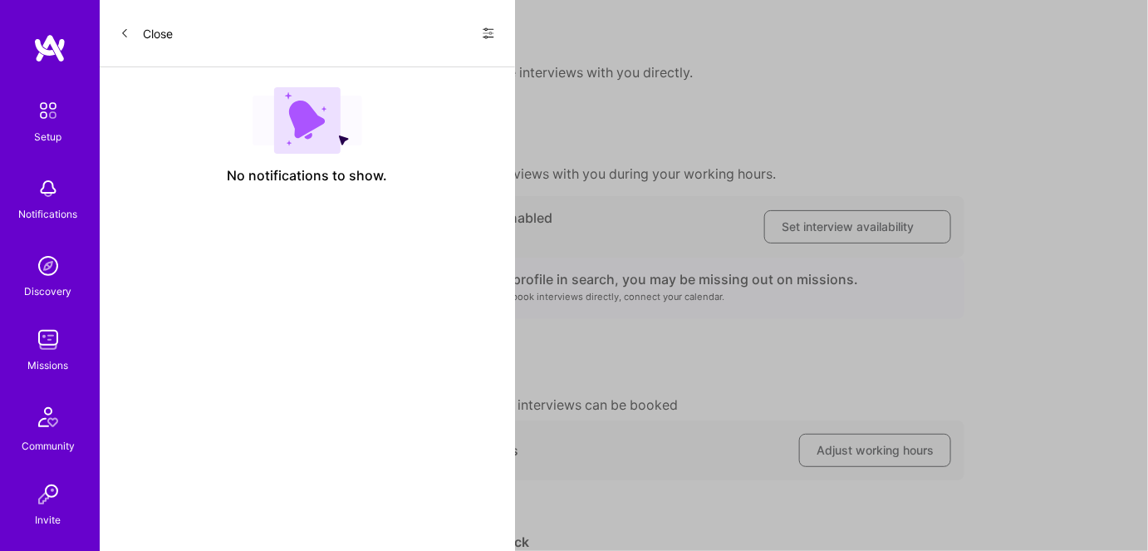 The height and width of the screenshot is (551, 1148). Describe the element at coordinates (48, 110) in the screenshot. I see `img: setup` at that location.